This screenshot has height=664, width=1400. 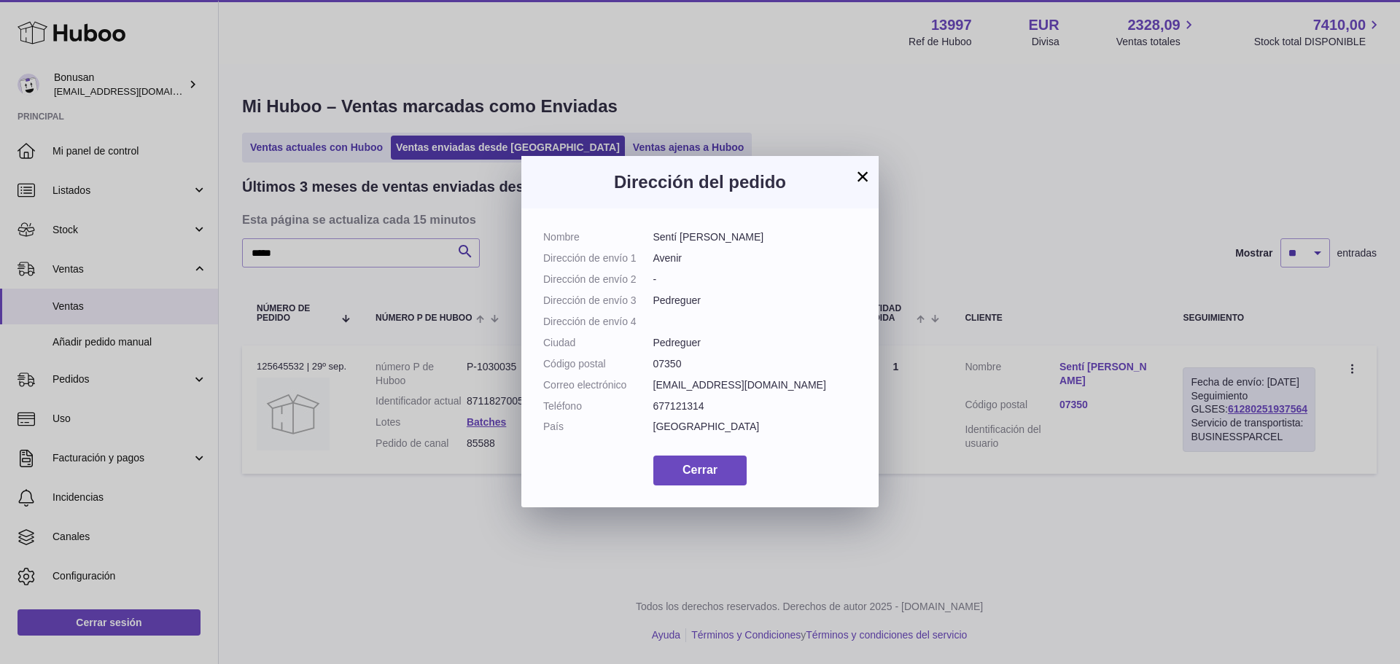 What do you see at coordinates (598, 237) in the screenshot?
I see `dt: Nombre` at bounding box center [598, 237].